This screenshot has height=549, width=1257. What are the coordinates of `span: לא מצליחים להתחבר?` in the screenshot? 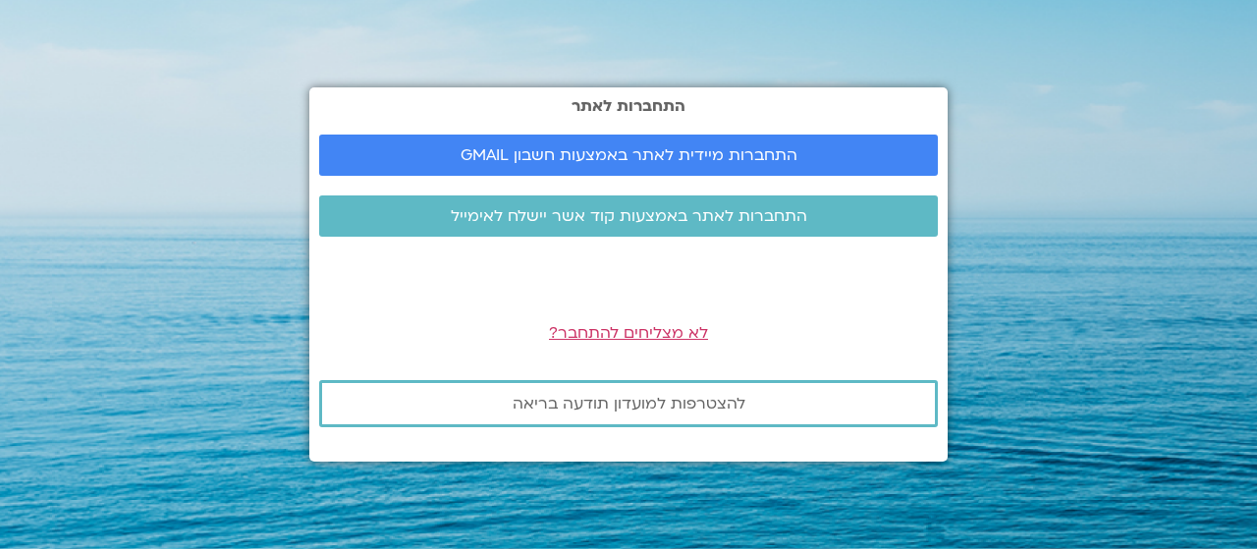 It's located at (628, 333).